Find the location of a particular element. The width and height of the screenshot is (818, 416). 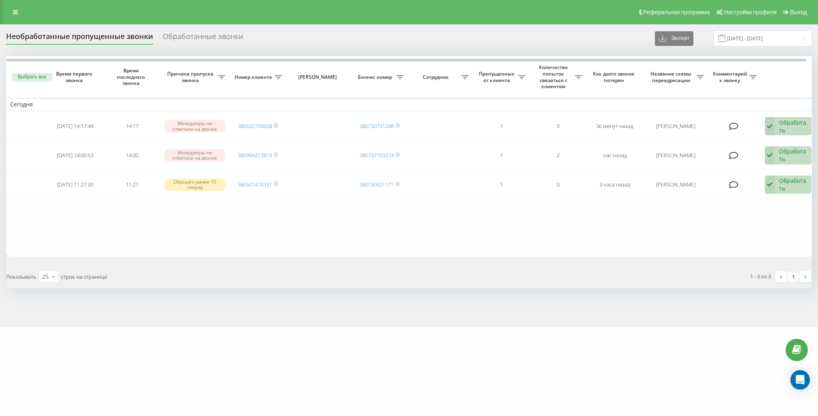

span: Бизнес номер is located at coordinates (376, 77).